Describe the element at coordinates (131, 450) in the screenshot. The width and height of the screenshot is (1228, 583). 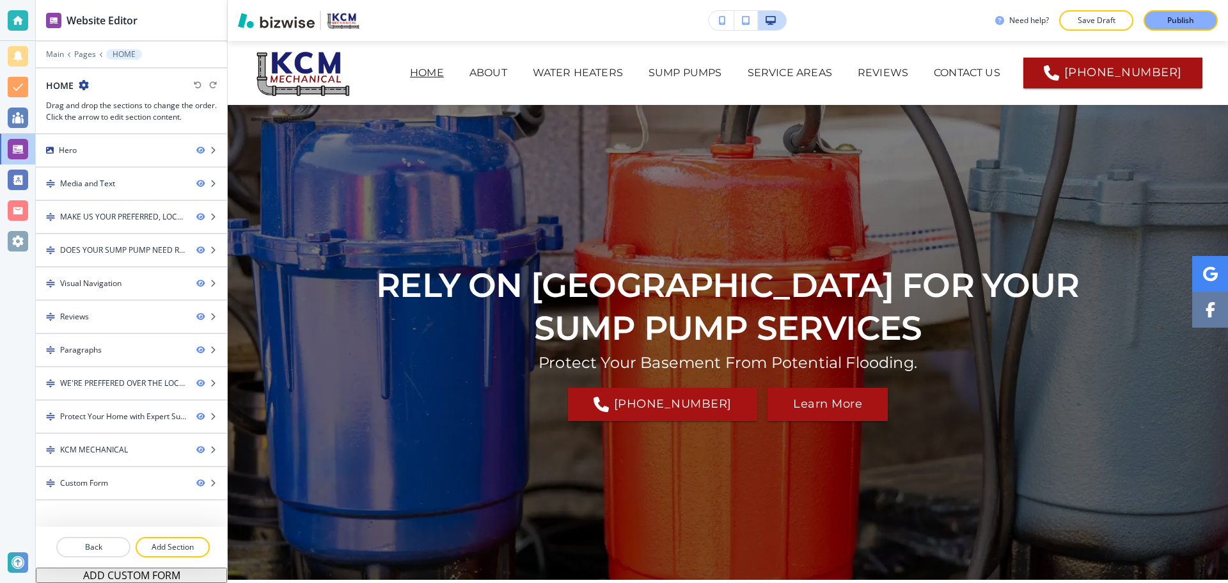
I see `div: DragKCM MECHANICAL` at that location.